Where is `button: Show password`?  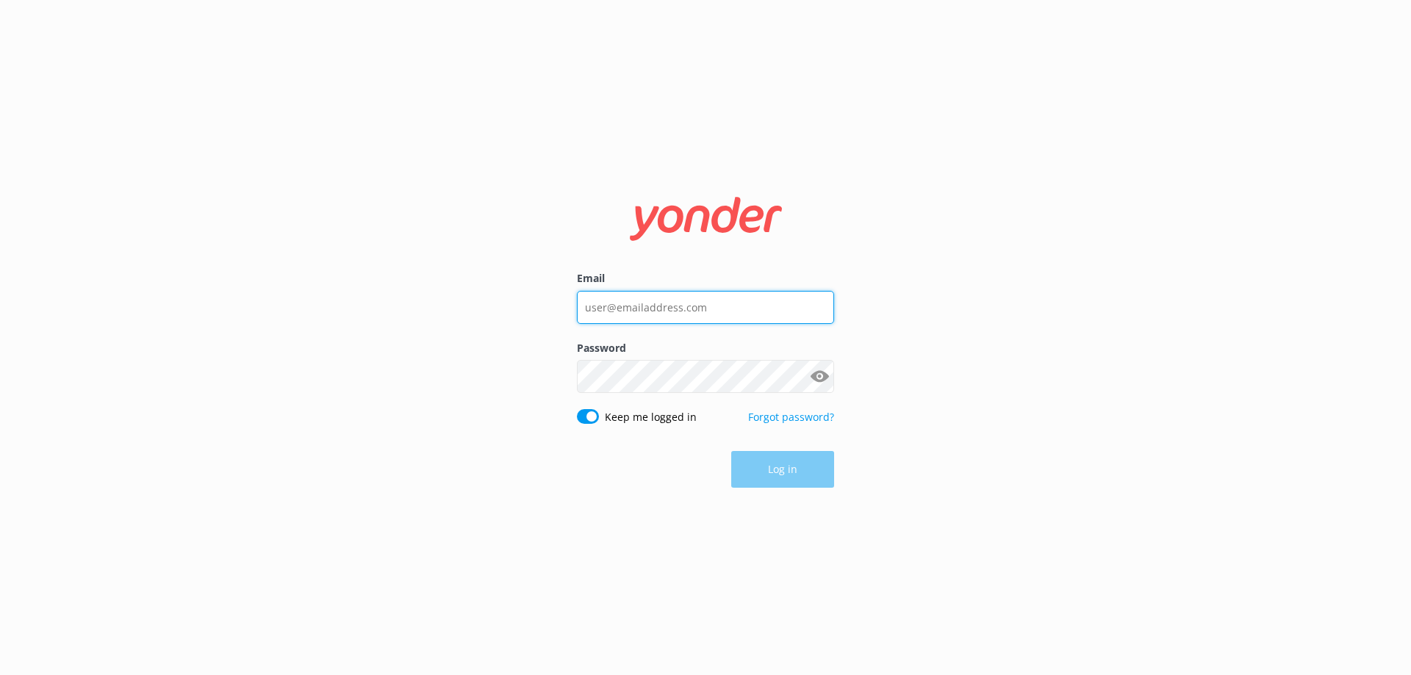
button: Show password is located at coordinates (819, 377).